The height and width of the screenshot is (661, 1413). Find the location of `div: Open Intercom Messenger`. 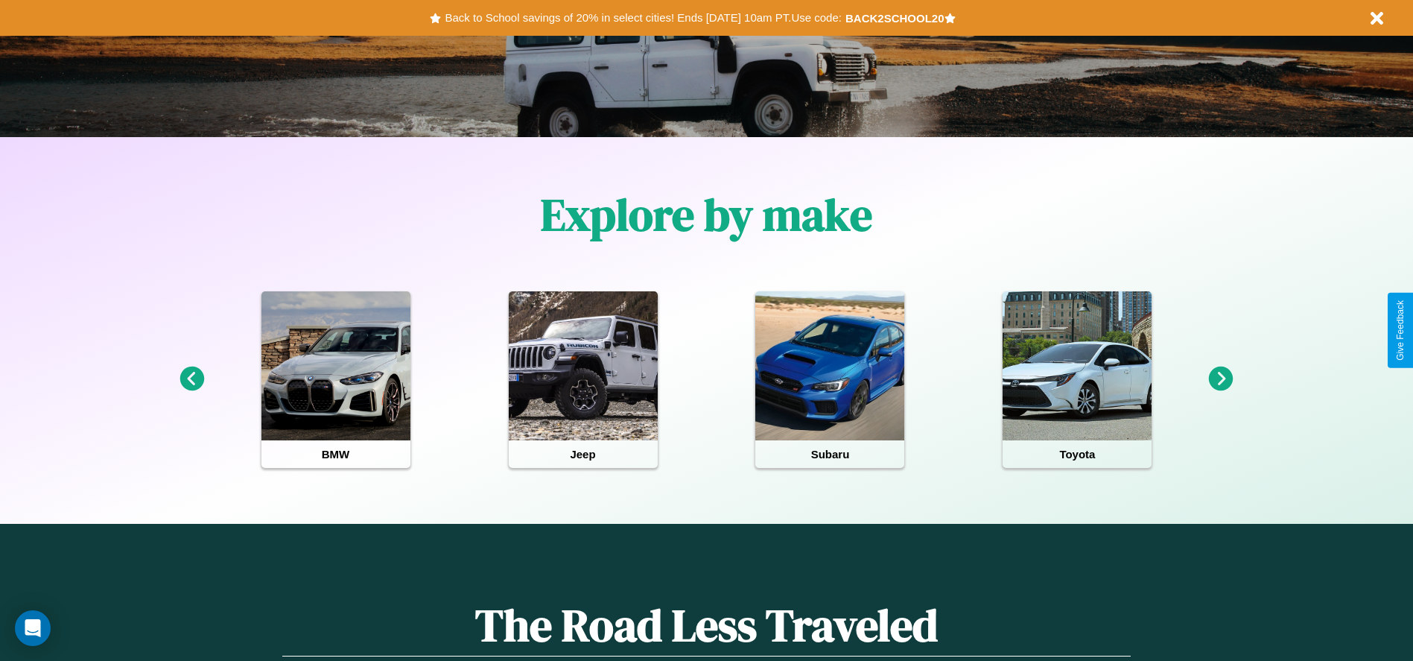

div: Open Intercom Messenger is located at coordinates (33, 628).